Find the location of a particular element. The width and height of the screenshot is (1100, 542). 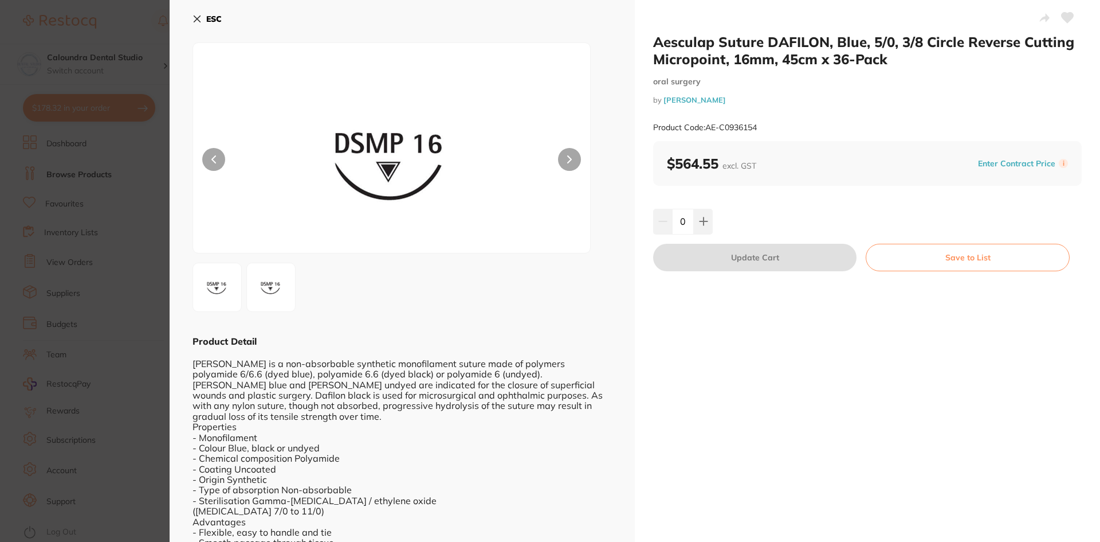

small: oral surgery is located at coordinates (868, 81).